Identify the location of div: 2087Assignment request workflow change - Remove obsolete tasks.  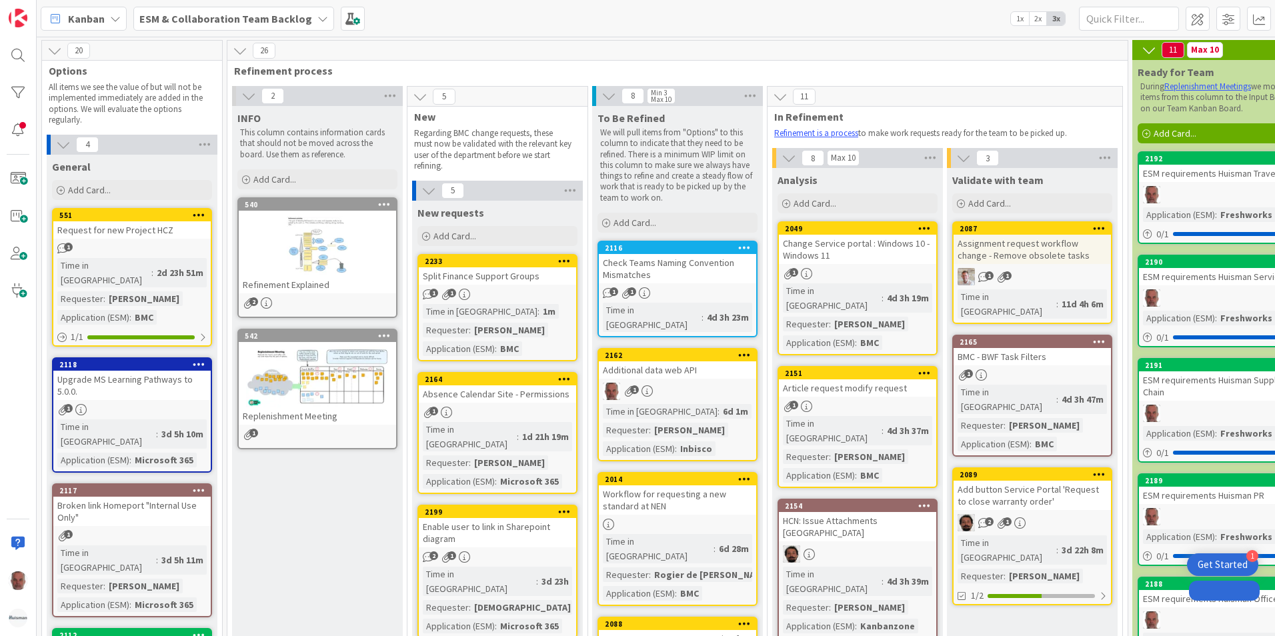
(1032, 243).